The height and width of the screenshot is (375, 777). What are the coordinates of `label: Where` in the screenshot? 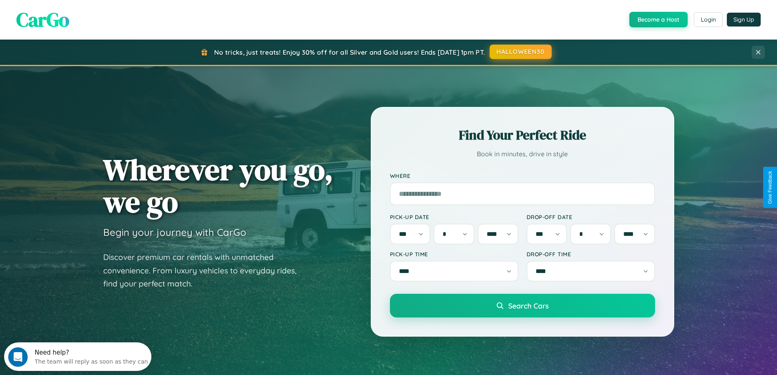 It's located at (522, 175).